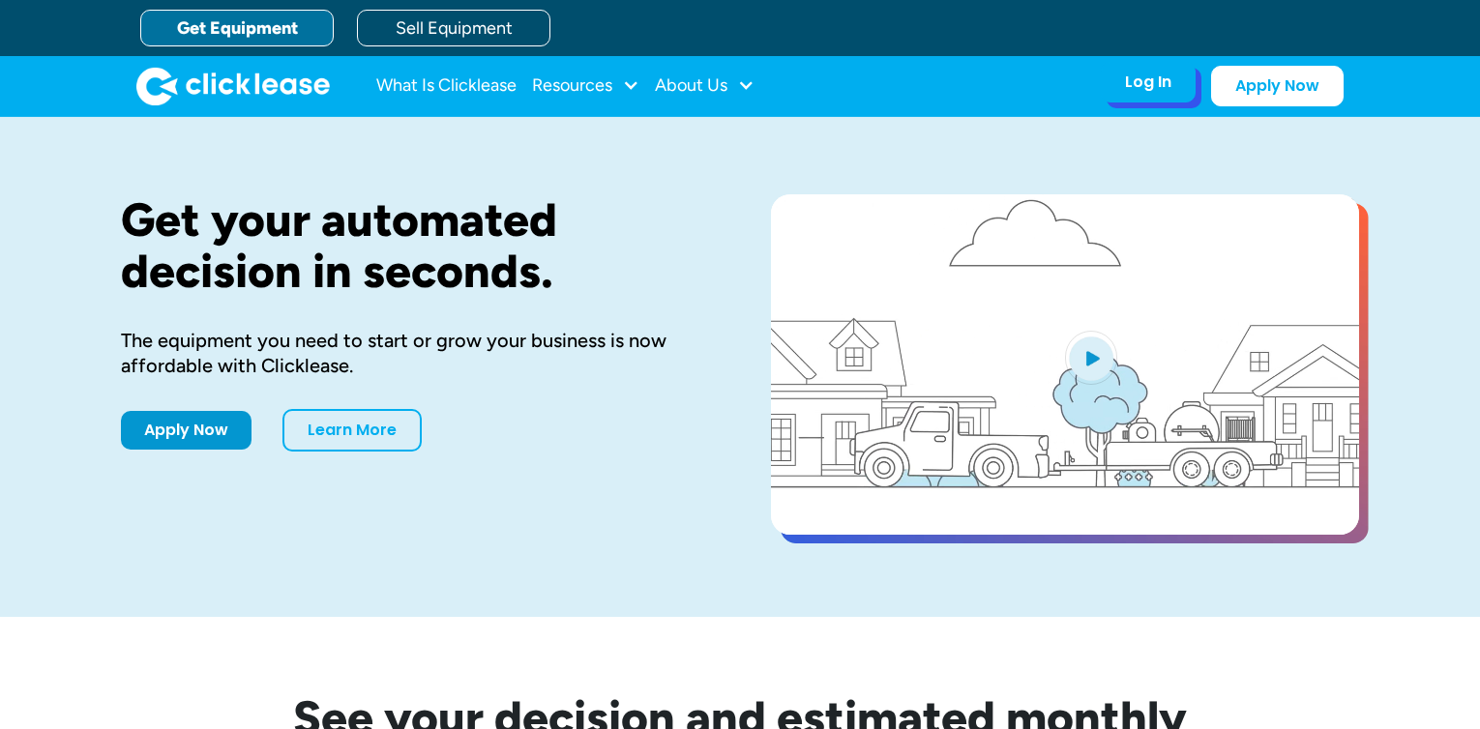 Image resolution: width=1480 pixels, height=729 pixels. What do you see at coordinates (1091, 358) in the screenshot?
I see `img: Blue play button logo on a light blue circular background` at bounding box center [1091, 358].